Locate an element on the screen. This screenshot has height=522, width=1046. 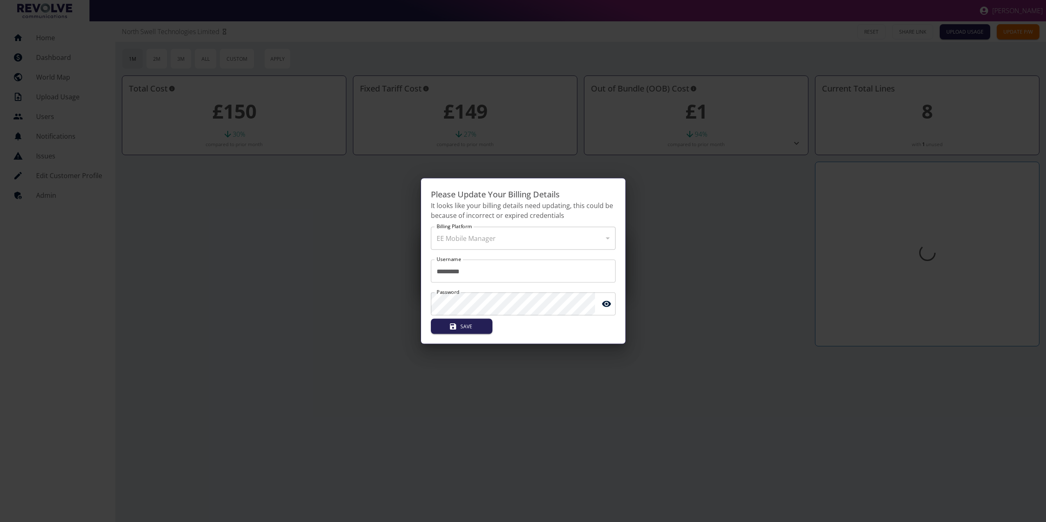
button: Save is located at coordinates (461, 326).